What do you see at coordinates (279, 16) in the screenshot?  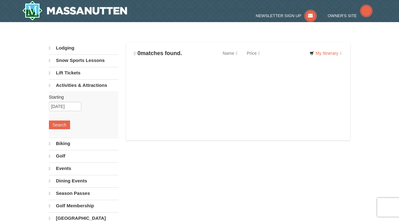 I see `span: Newsletter Sign Up` at bounding box center [279, 16].